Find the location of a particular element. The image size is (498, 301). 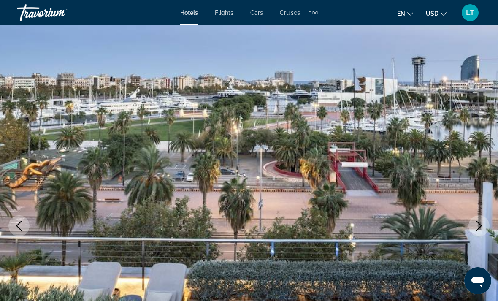

span: USD is located at coordinates (432, 14).